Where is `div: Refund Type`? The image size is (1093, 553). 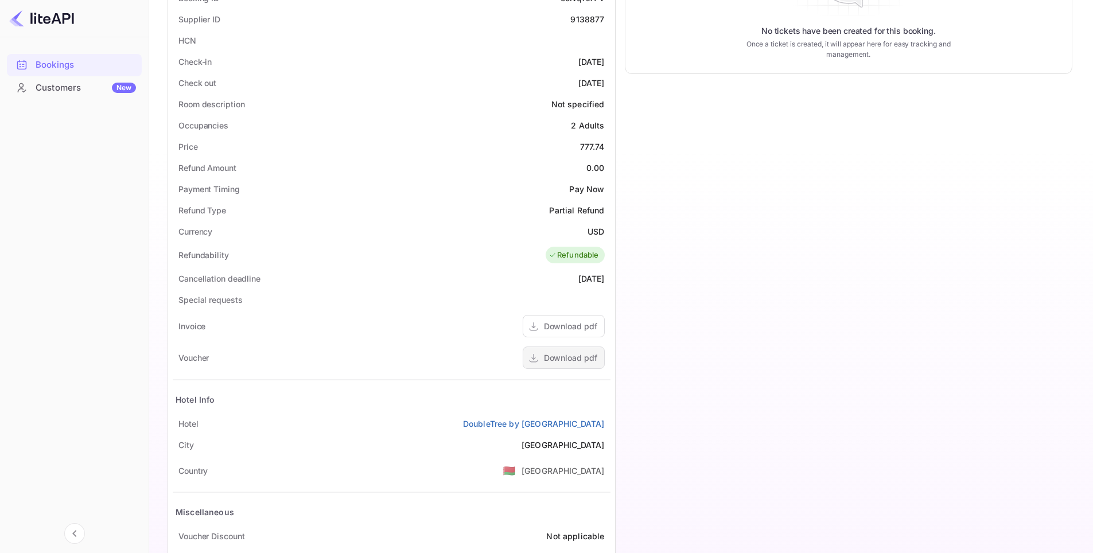 div: Refund Type is located at coordinates (202, 210).